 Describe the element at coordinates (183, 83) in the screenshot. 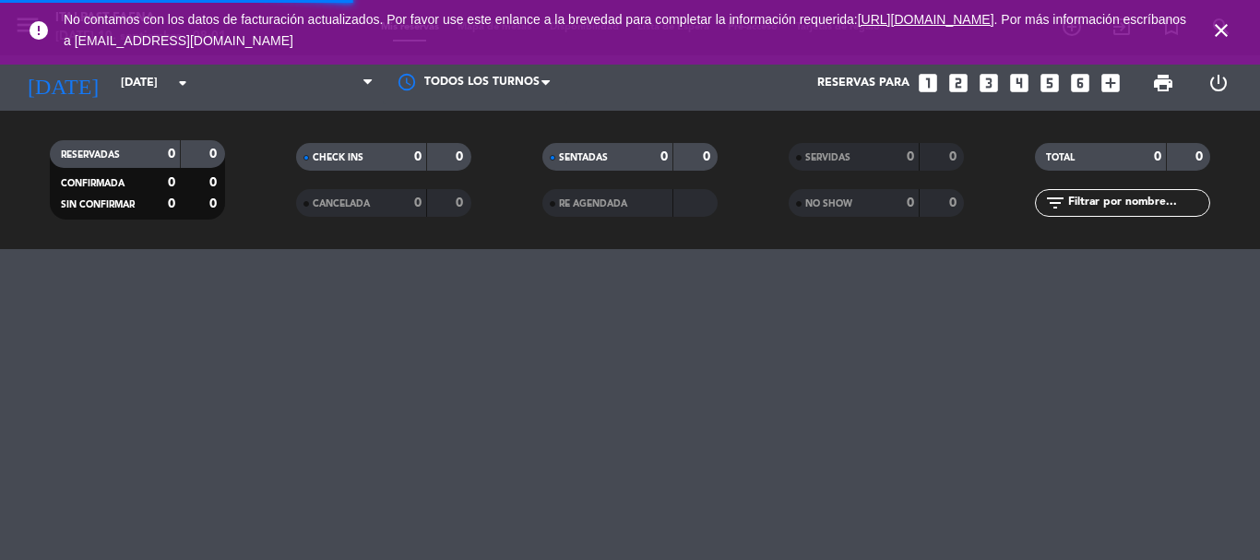

I see `i: arrow_drop_down` at that location.